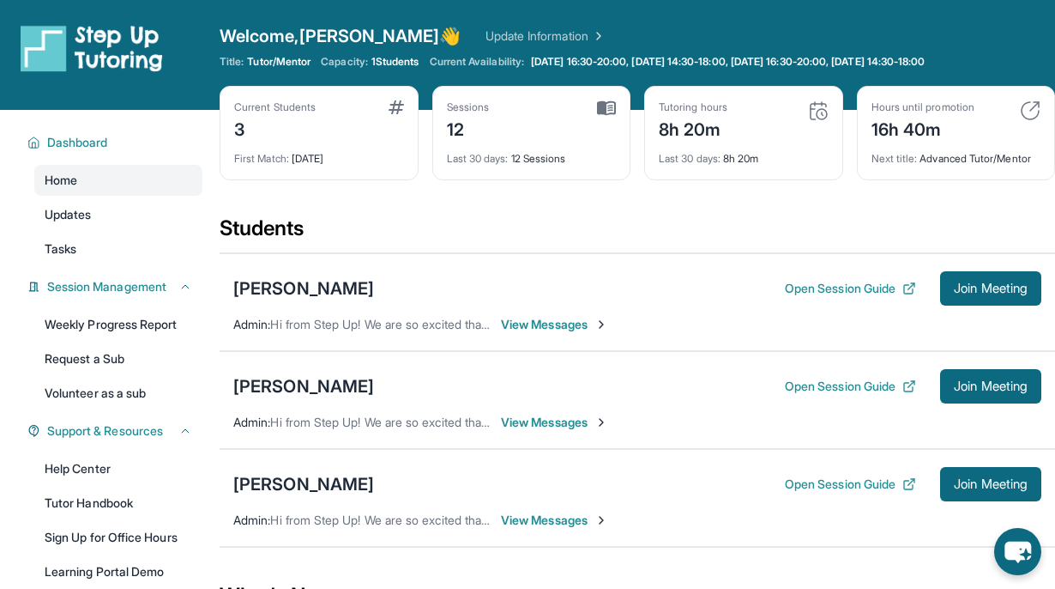 The image size is (1055, 589). What do you see at coordinates (118, 359) in the screenshot?
I see `a: Request a Sub` at bounding box center [118, 359].